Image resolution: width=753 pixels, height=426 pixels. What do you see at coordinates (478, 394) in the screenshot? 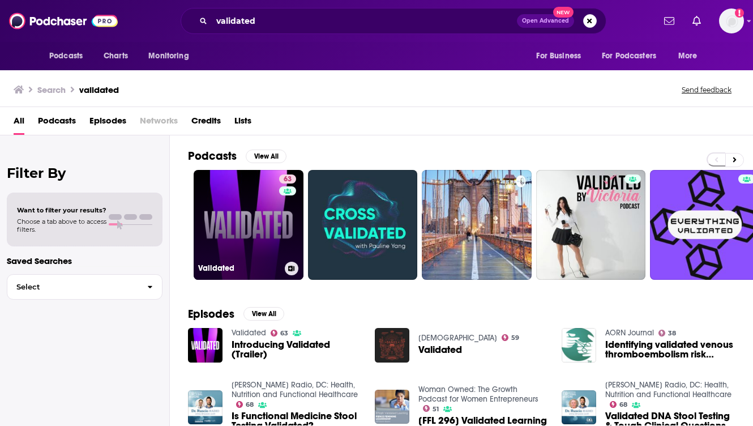
I see `a: Woman Owned: The Growth Podcast for Women Entrepreneurs` at bounding box center [478, 394].